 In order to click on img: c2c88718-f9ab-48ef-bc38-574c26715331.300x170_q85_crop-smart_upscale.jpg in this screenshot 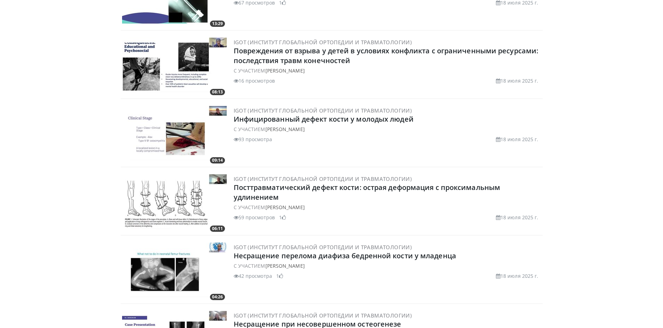, I will do `click(174, 204)`.